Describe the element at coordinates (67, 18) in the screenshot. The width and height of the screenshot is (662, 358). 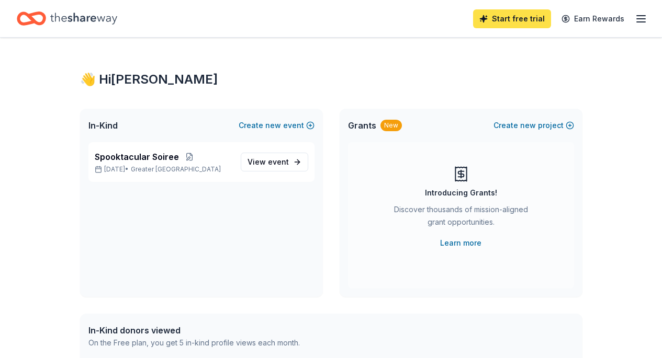
I see `a: Home` at that location.